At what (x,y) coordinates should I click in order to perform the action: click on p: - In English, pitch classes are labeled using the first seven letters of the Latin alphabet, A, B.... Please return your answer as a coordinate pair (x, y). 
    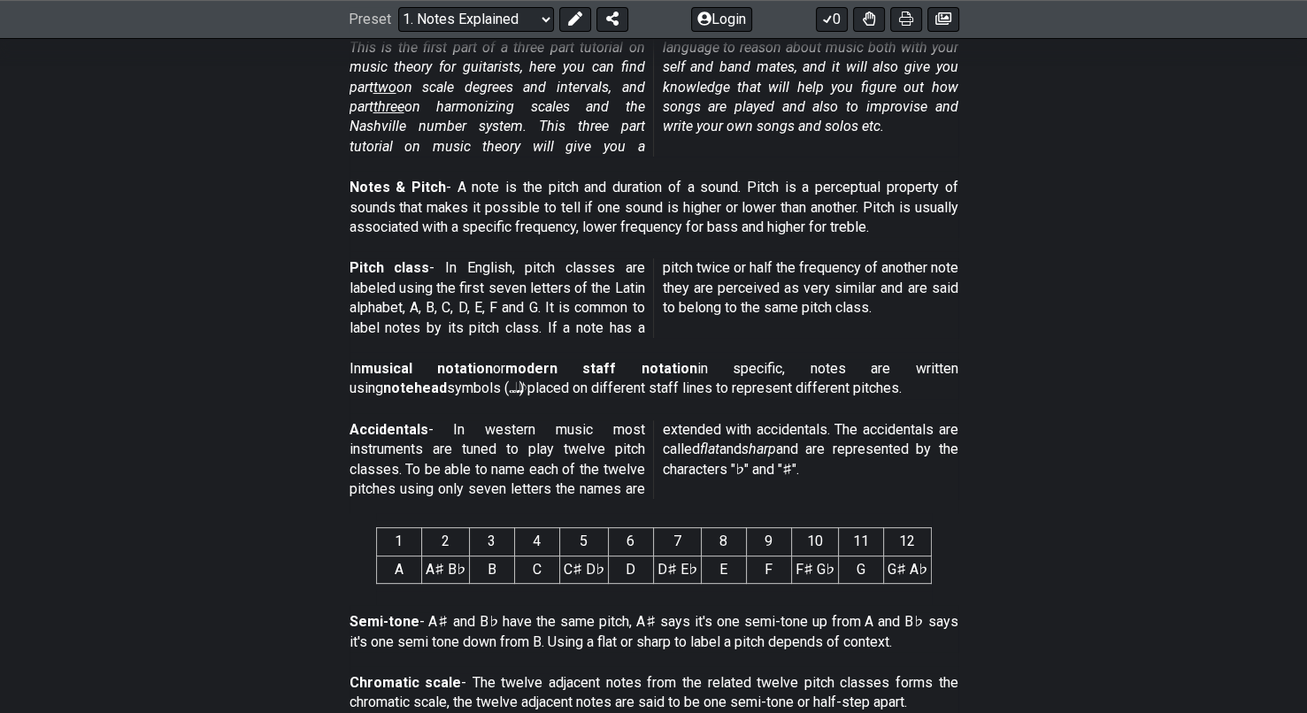
    Looking at the image, I should click on (654, 298).